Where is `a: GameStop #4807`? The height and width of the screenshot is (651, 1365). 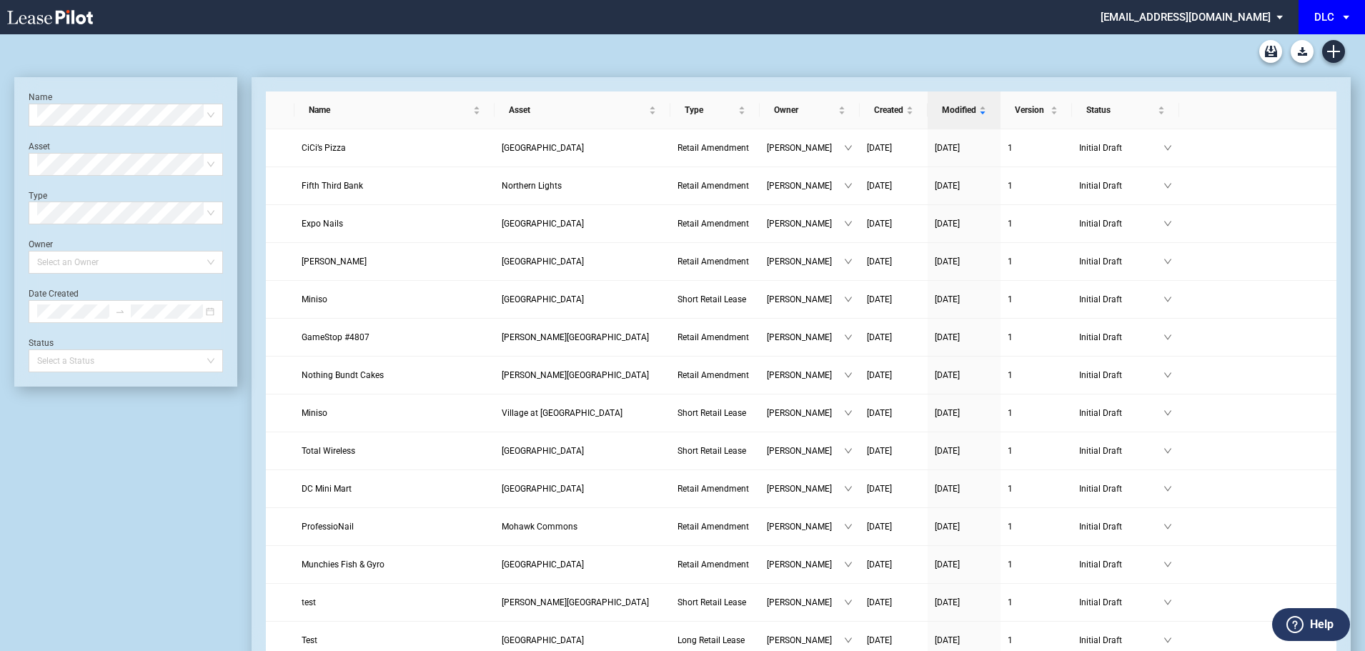 a: GameStop #4807 is located at coordinates (395, 337).